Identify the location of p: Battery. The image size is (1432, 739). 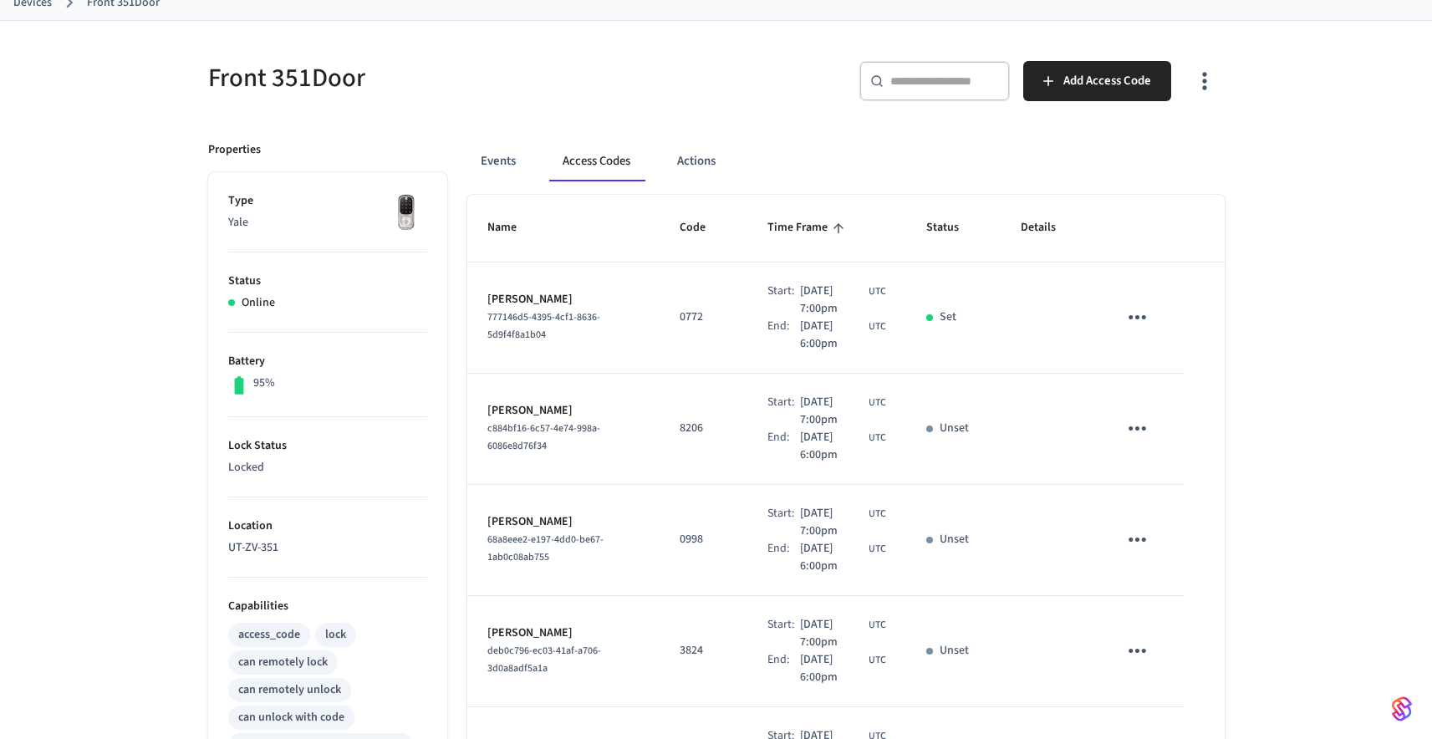
(328, 361).